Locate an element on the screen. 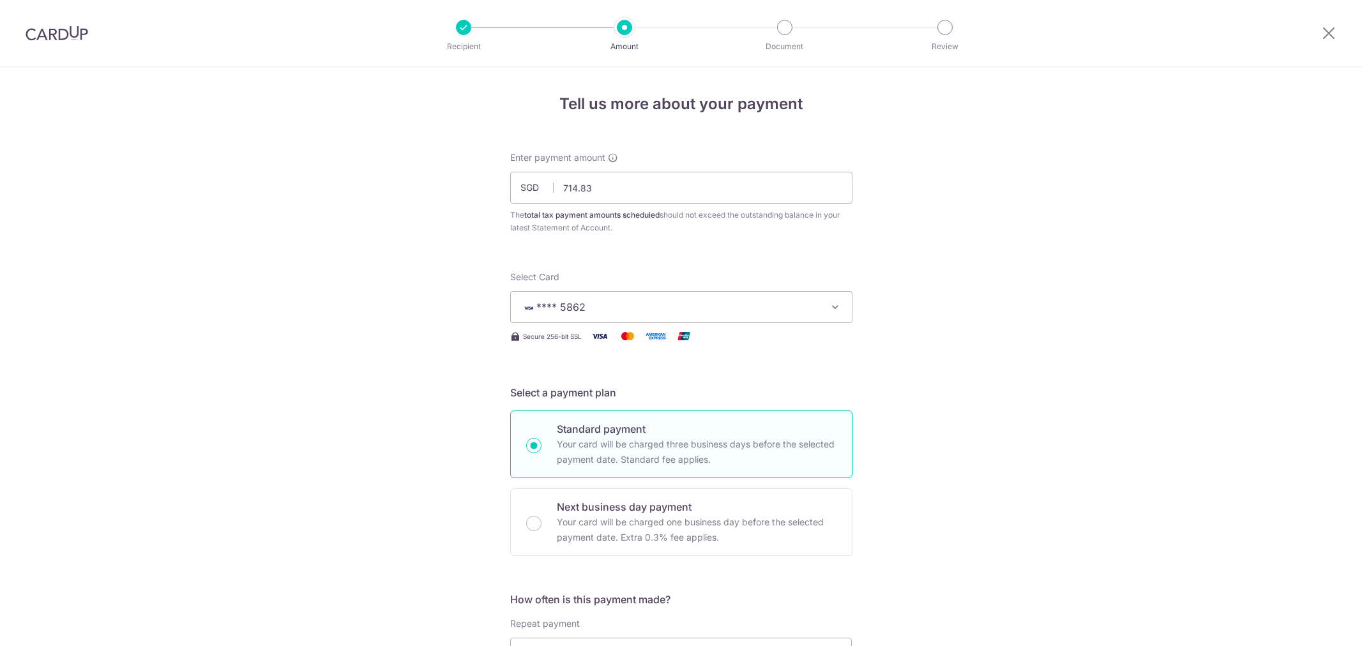  span: SGD is located at coordinates (537, 188).